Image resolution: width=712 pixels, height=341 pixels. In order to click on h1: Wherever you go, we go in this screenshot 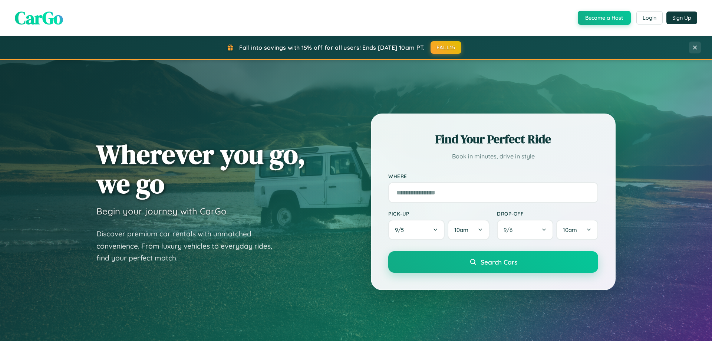, I will do `click(201, 169)`.